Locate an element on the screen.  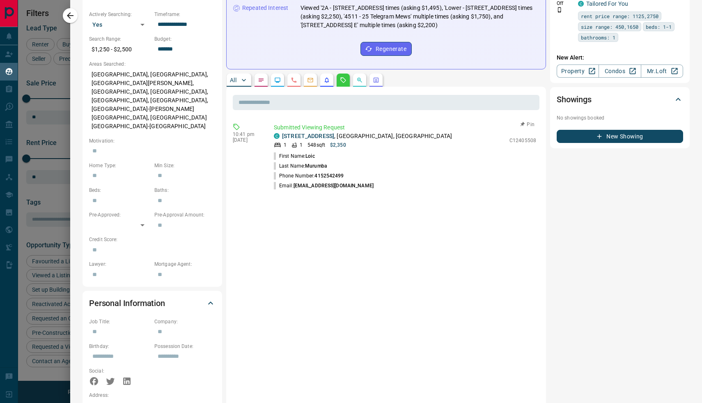
p: Min Size: is located at coordinates (185, 165).